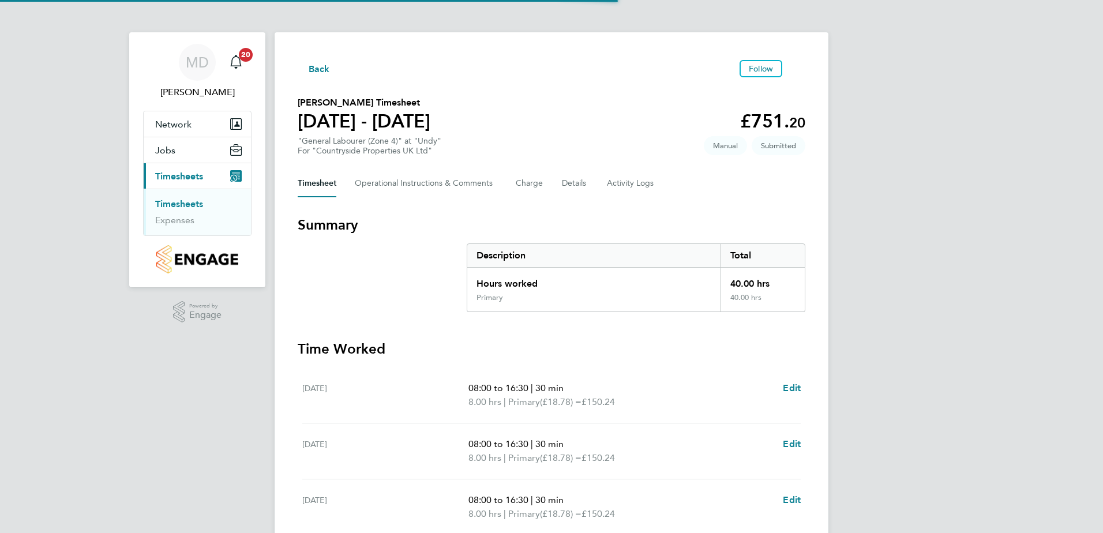 Image resolution: width=1103 pixels, height=533 pixels. Describe the element at coordinates (175, 220) in the screenshot. I see `a: Expenses` at that location.